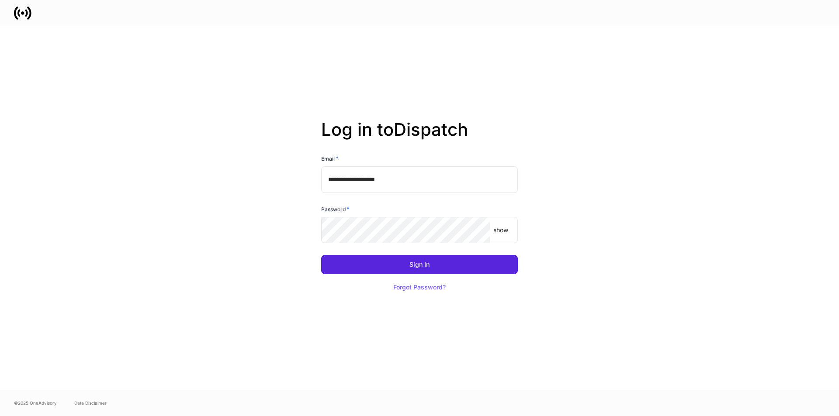 The width and height of the screenshot is (839, 416). I want to click on span: © 2025 OneAdvisory, so click(35, 403).